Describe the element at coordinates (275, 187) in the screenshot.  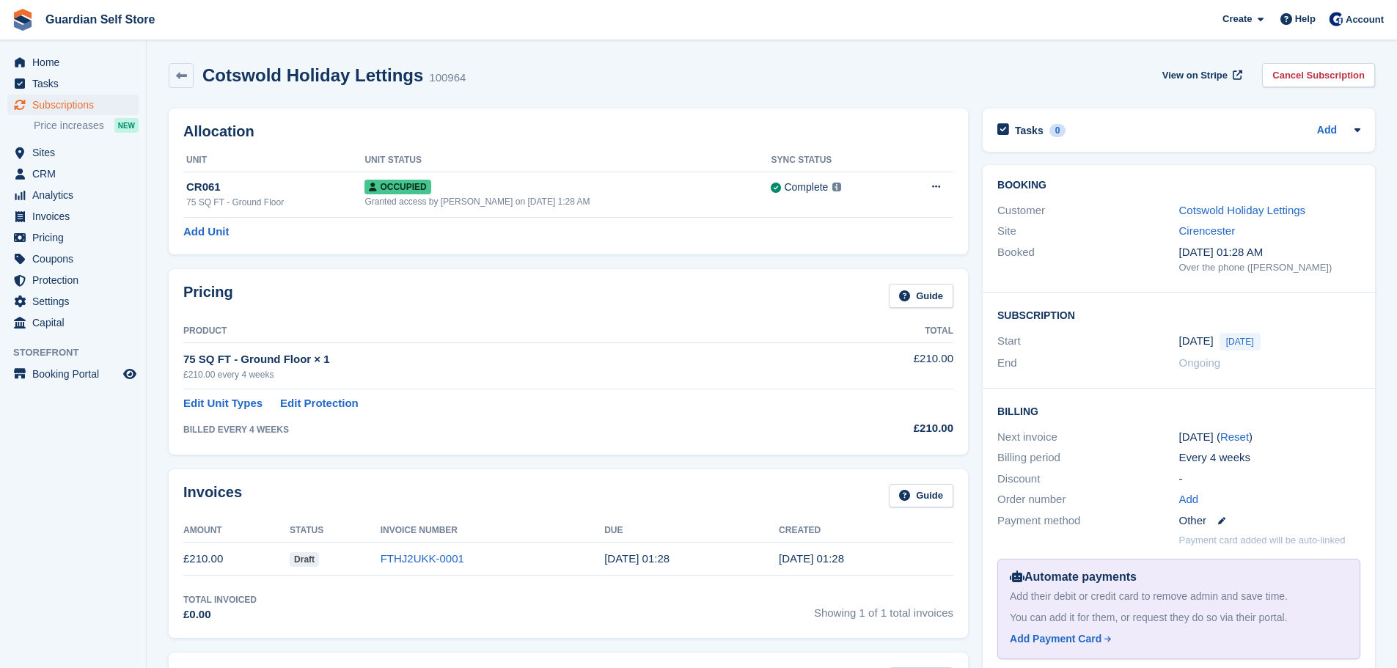
I see `div: CR061` at that location.